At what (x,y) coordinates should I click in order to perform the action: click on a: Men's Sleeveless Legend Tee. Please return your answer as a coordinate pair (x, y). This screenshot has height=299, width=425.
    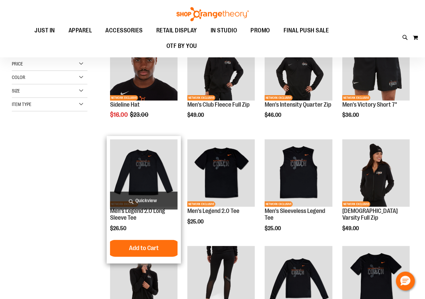
    Looking at the image, I should click on (295, 214).